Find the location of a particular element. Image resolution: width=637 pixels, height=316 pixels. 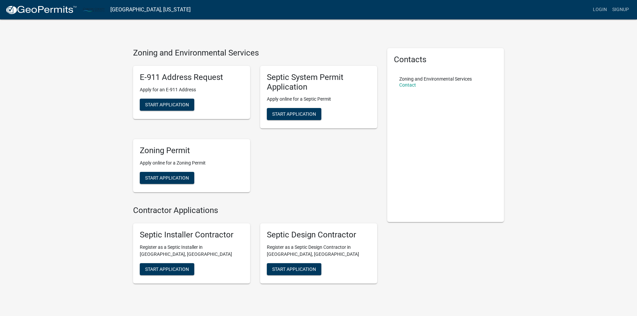

wm-workflow-list-section: Contractor Applications is located at coordinates (255, 247).